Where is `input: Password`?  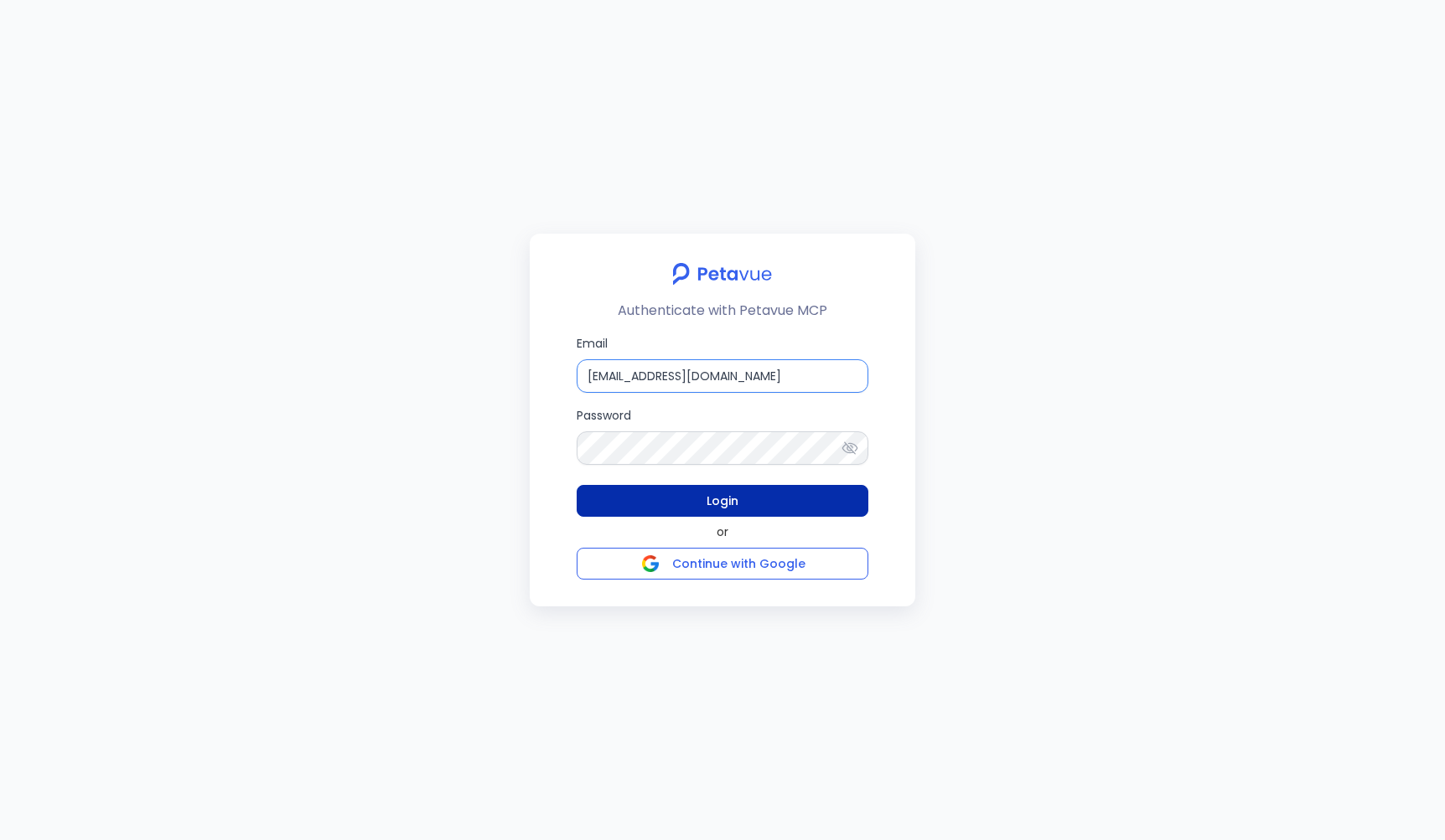
input: Password is located at coordinates (722, 448).